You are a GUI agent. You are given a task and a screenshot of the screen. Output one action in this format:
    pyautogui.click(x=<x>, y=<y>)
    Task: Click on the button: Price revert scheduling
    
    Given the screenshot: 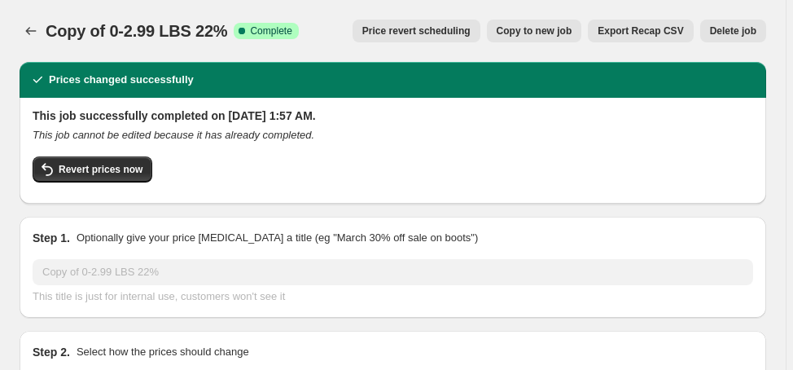 What is the action you would take?
    pyautogui.click(x=416, y=31)
    